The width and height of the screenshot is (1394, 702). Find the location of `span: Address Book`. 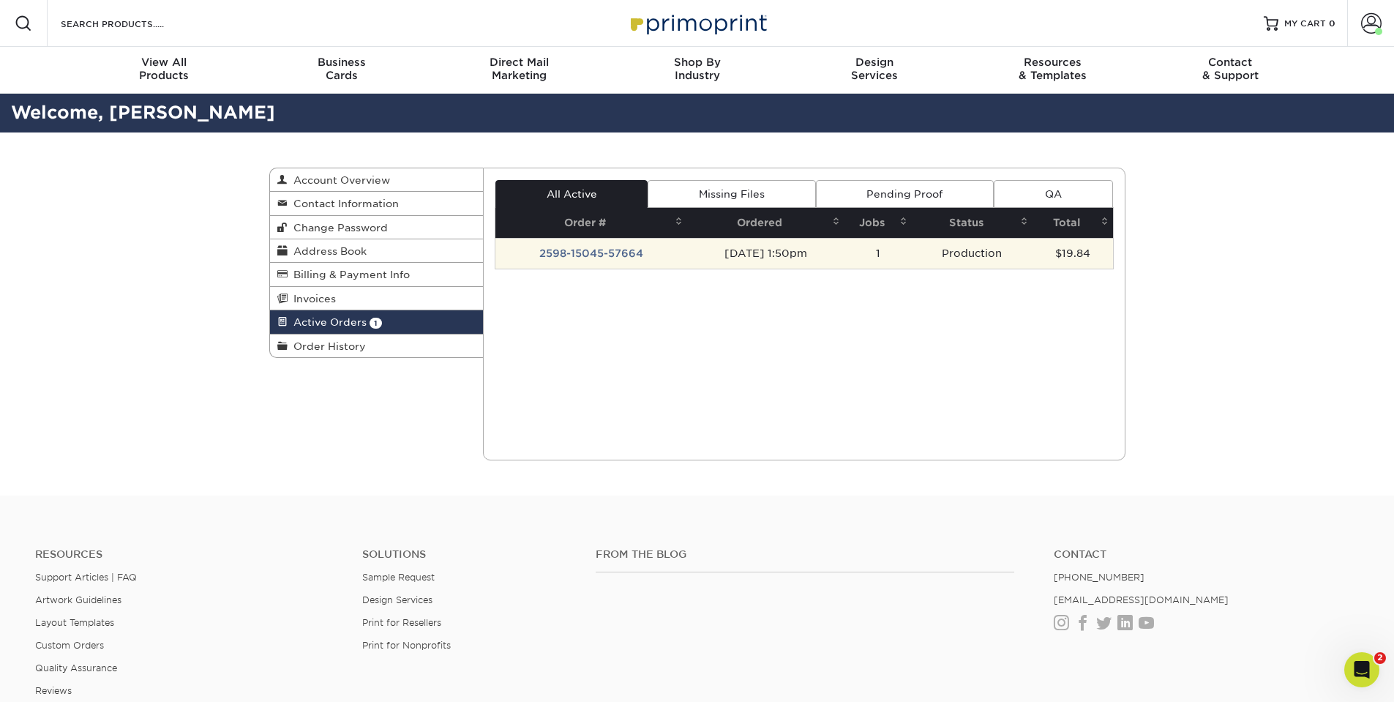

span: Address Book is located at coordinates (327, 251).